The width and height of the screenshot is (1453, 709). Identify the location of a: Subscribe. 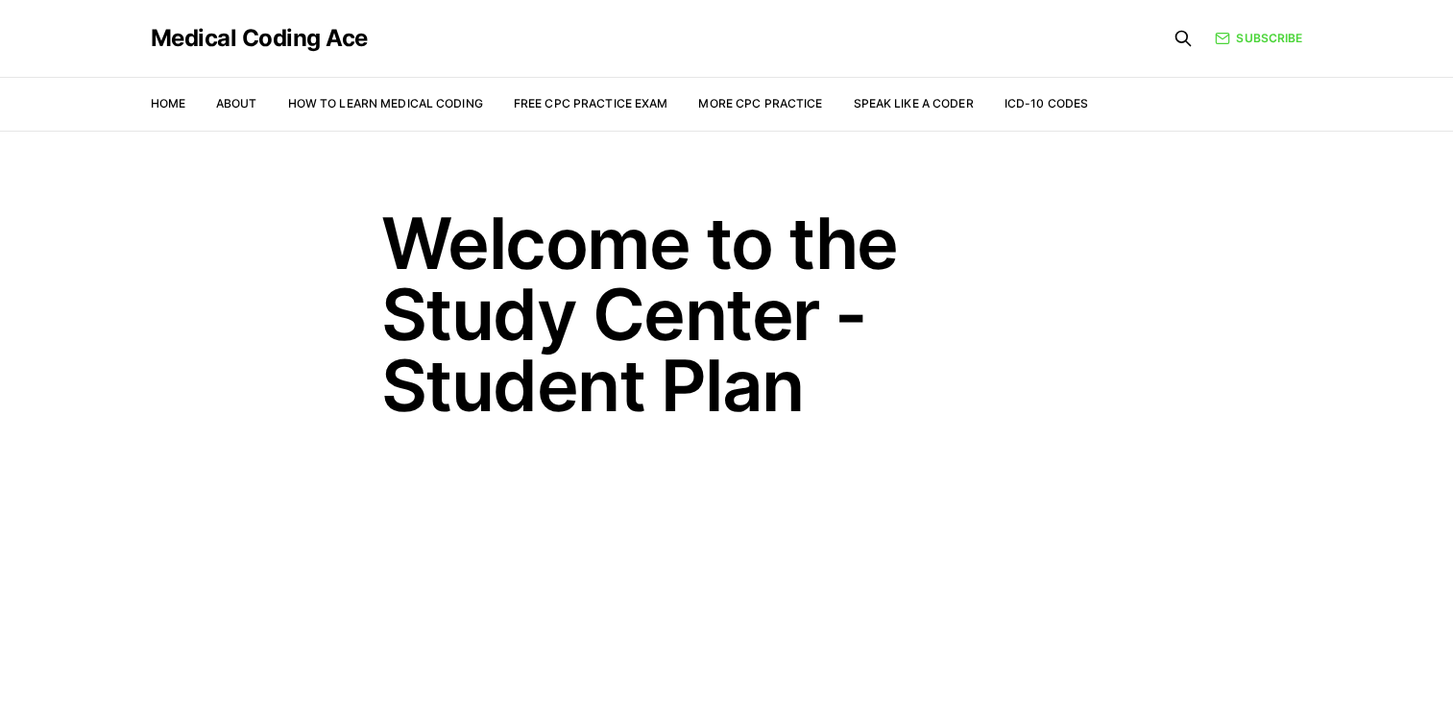
(1258, 38).